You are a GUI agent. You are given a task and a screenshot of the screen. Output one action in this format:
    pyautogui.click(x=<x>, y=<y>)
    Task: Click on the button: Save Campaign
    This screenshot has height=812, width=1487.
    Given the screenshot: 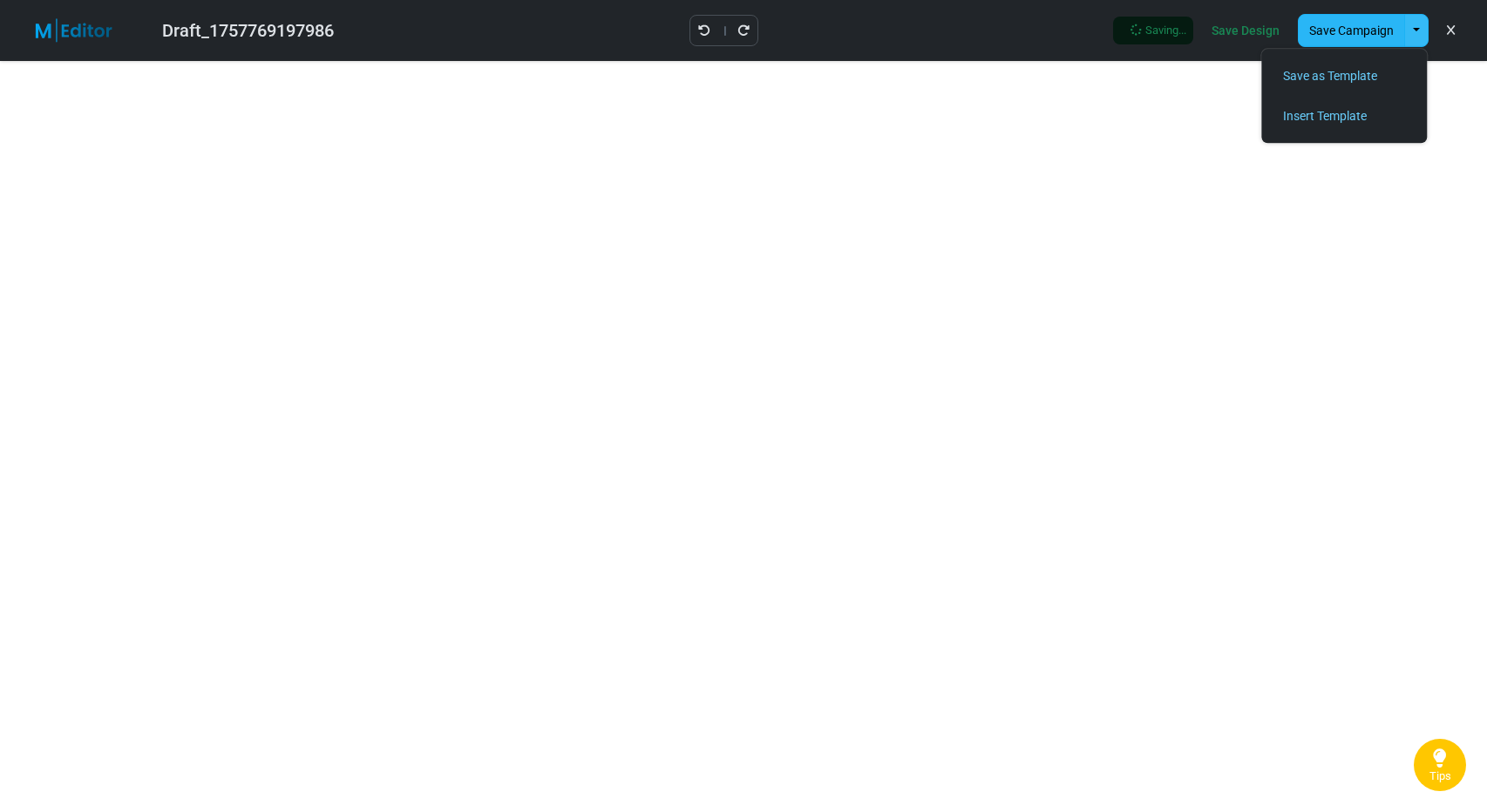 What is the action you would take?
    pyautogui.click(x=1351, y=31)
    